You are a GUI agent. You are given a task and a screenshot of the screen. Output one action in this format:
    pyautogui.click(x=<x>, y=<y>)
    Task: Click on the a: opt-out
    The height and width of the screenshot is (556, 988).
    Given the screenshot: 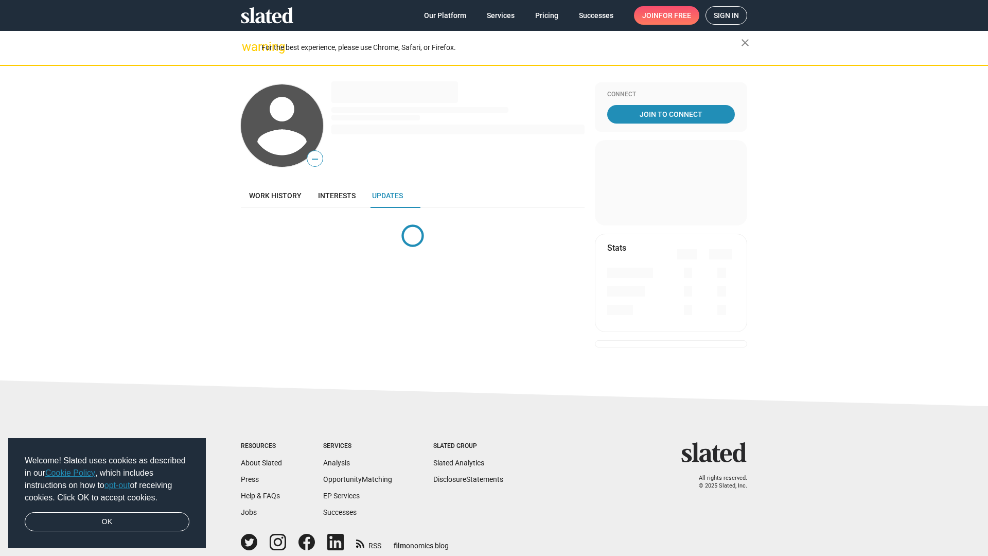 What is the action you would take?
    pyautogui.click(x=117, y=485)
    